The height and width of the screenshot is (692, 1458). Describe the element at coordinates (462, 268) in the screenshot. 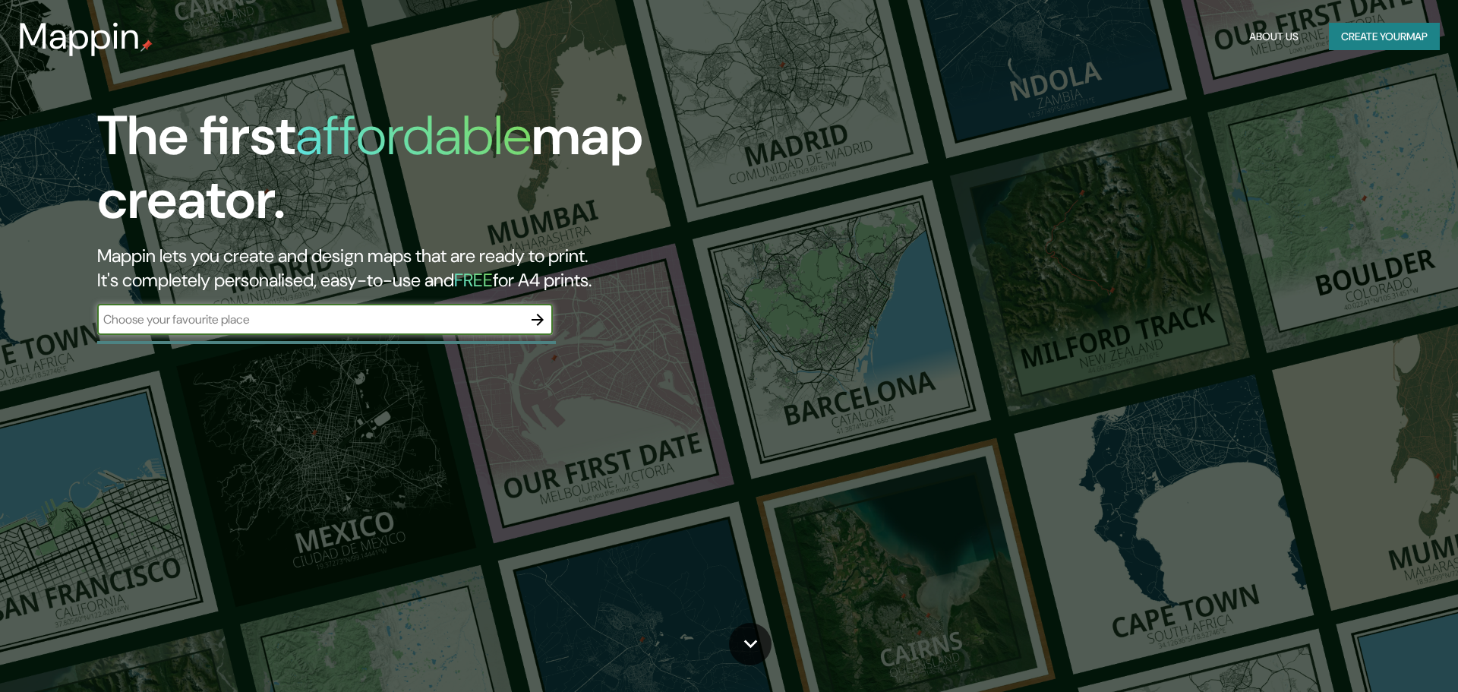

I see `h2: Mappin lets you create and design maps that are ready to print. It's completely personalised, eas...` at that location.